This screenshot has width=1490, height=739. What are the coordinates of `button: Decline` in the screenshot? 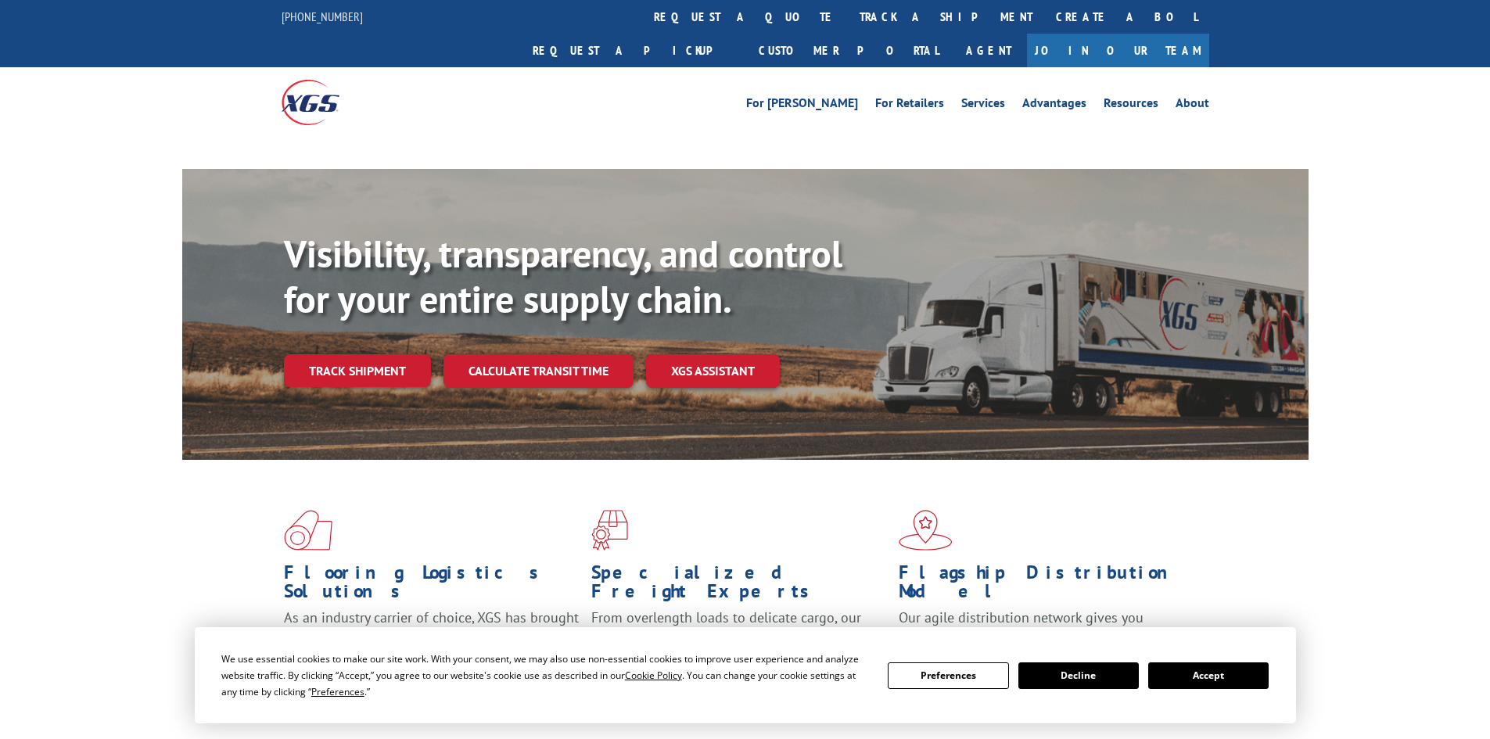 It's located at (1079, 676).